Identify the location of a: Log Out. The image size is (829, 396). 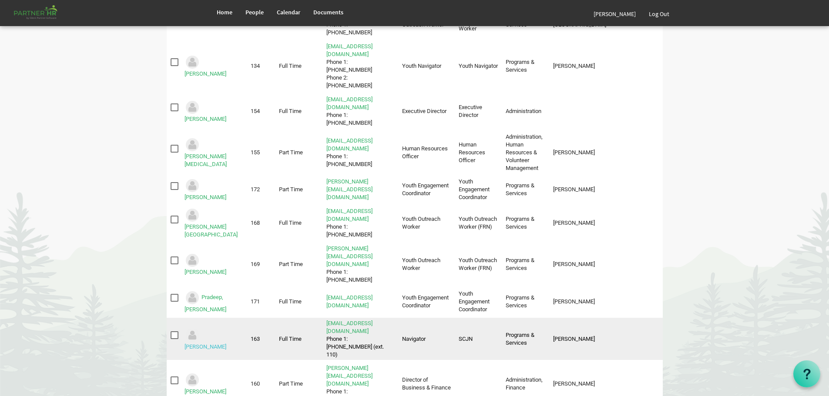
(658, 14).